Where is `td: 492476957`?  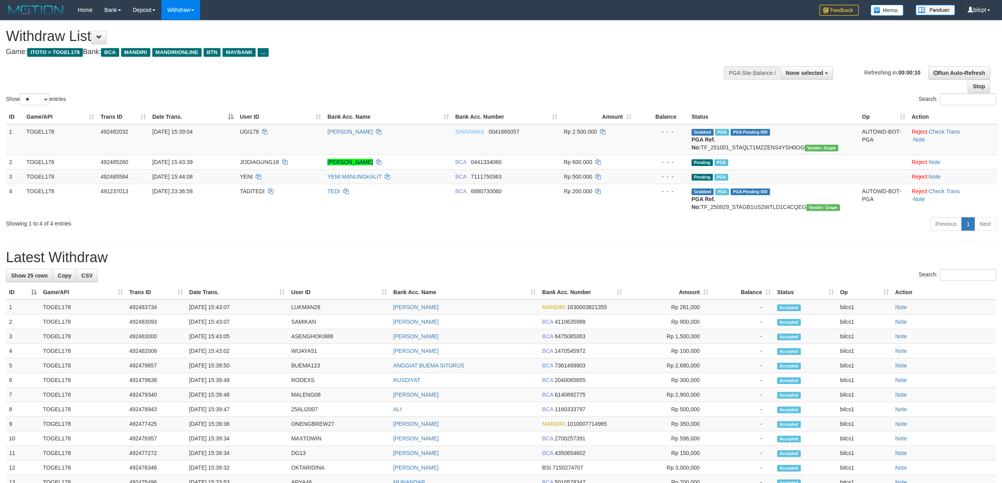
td: 492476957 is located at coordinates (156, 438).